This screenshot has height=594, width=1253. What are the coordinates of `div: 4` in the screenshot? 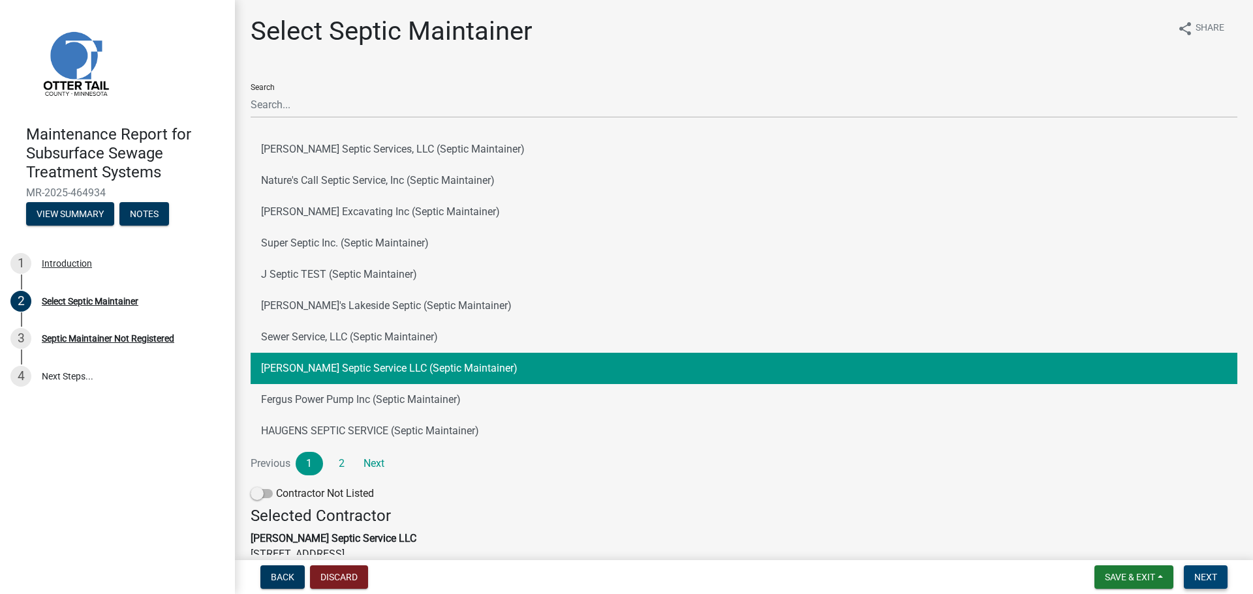 It's located at (21, 377).